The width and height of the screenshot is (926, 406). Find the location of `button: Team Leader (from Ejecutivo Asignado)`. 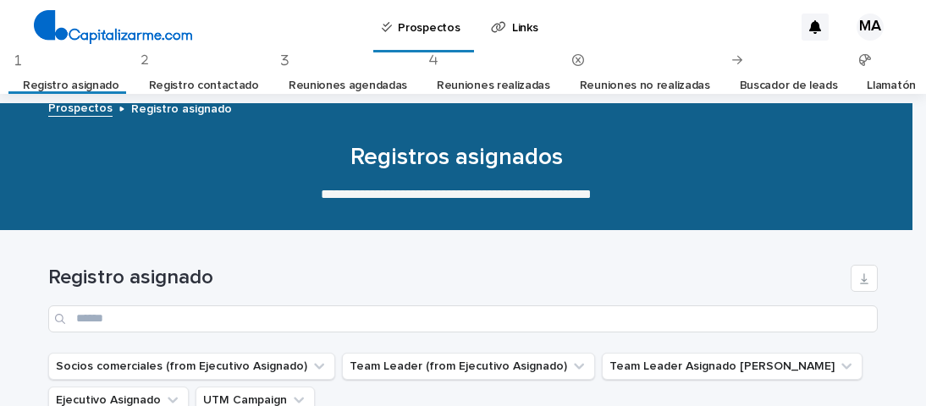

button: Team Leader (from Ejecutivo Asignado) is located at coordinates (468, 366).